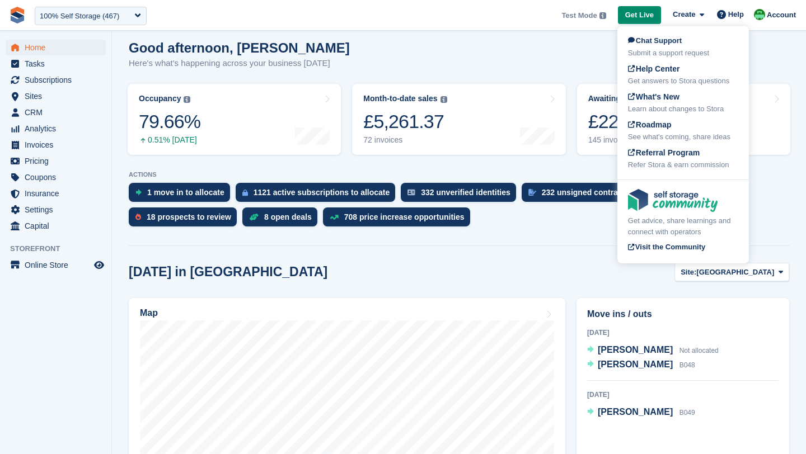 The image size is (806, 454). Describe the element at coordinates (683, 131) in the screenshot. I see `a: Roadmap See what's coming, share ideas` at that location.